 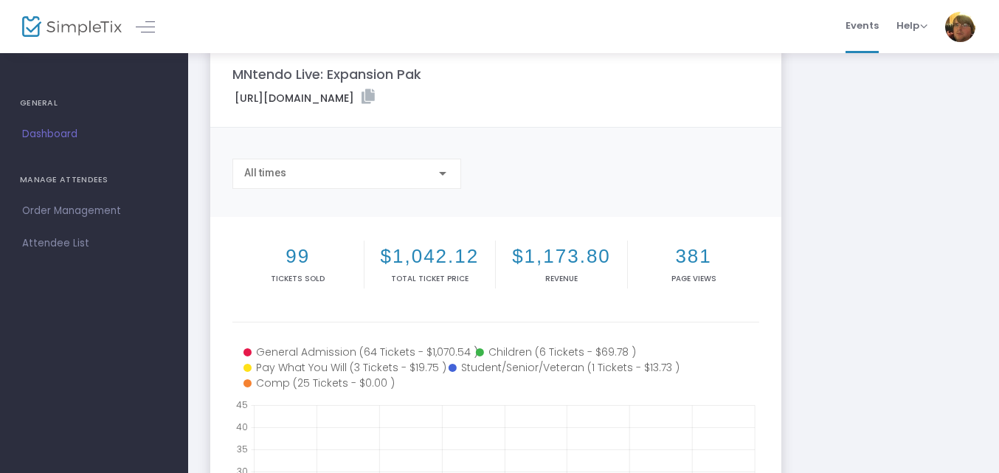 I want to click on text: 45, so click(x=242, y=404).